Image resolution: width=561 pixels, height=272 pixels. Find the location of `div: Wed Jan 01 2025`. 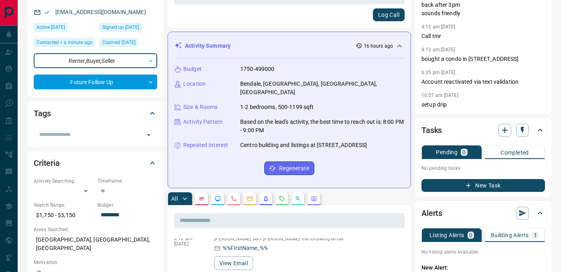

div: Wed Jan 01 2025 is located at coordinates (65, 28).